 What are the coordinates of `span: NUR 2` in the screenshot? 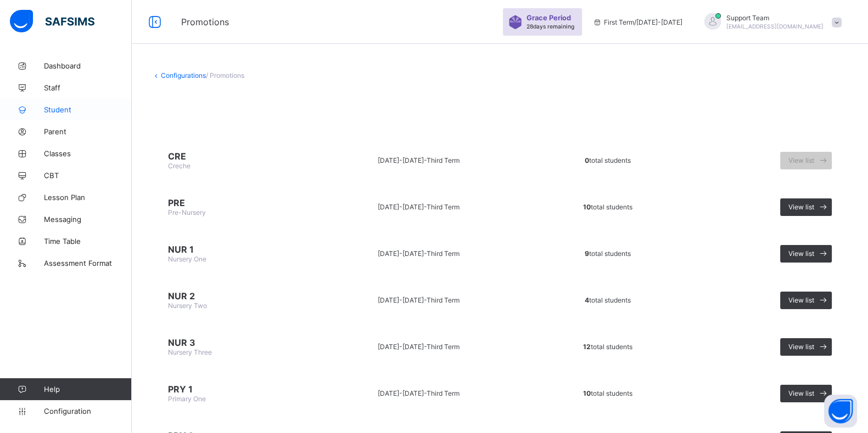 It's located at (230, 296).